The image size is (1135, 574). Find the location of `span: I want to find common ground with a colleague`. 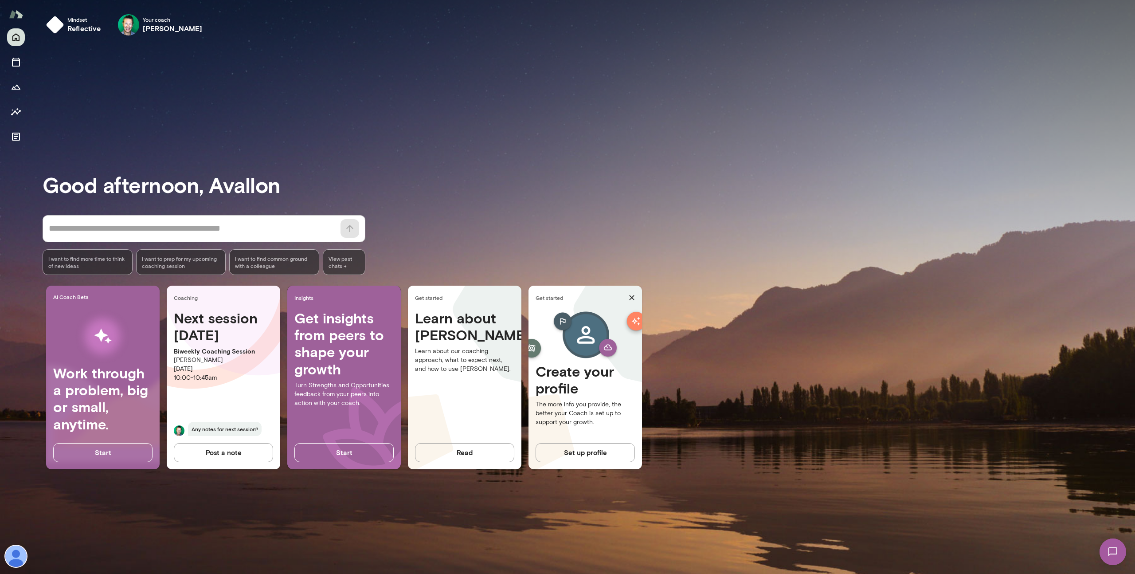

span: I want to find common ground with a colleague is located at coordinates (274, 262).